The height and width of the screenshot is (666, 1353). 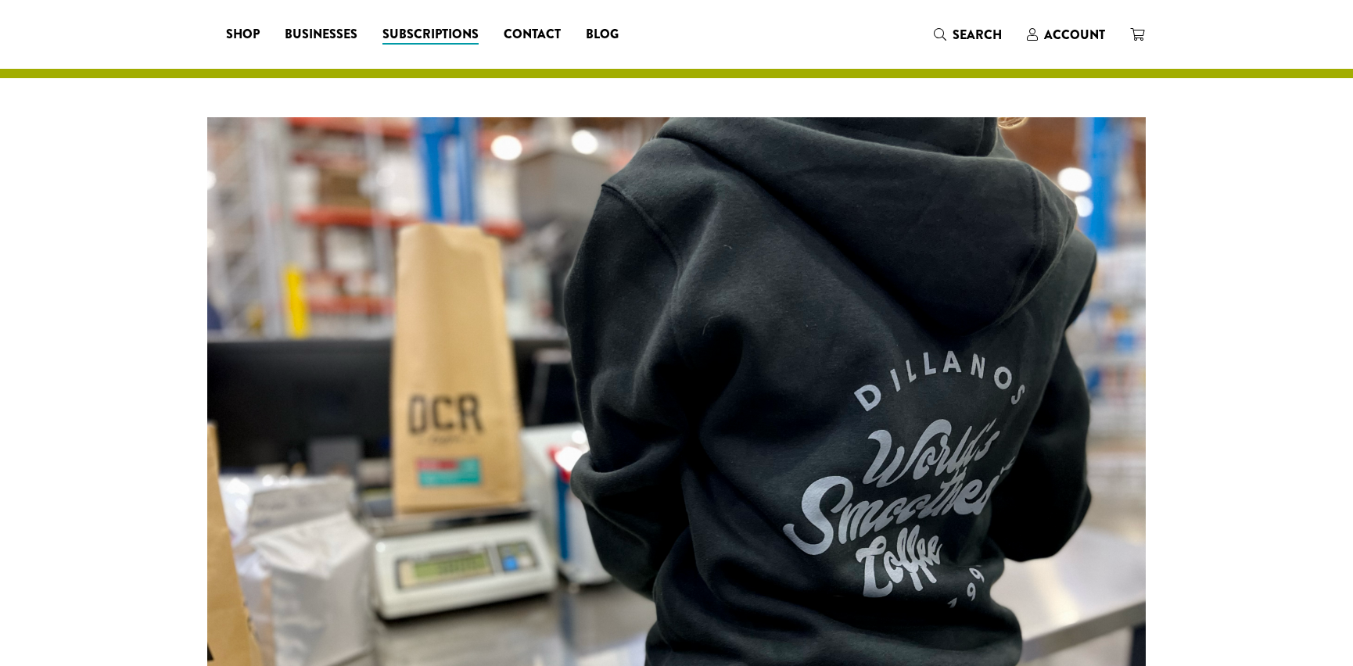 I want to click on a: Shop, so click(x=242, y=34).